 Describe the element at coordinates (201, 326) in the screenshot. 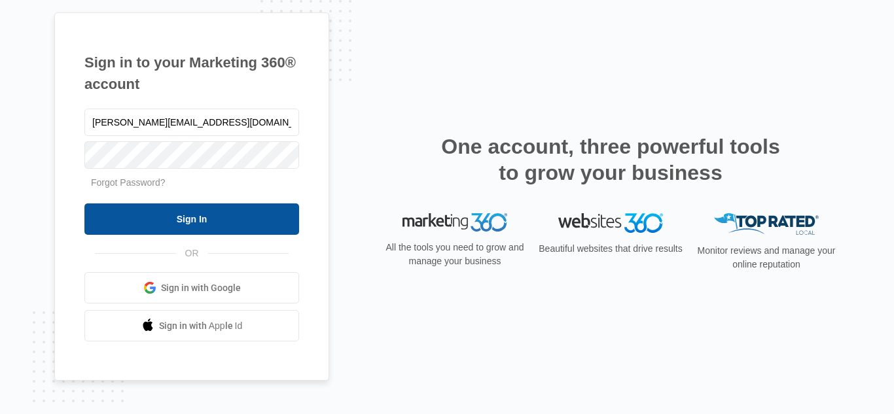

I see `span: Sign in with Apple Id` at that location.